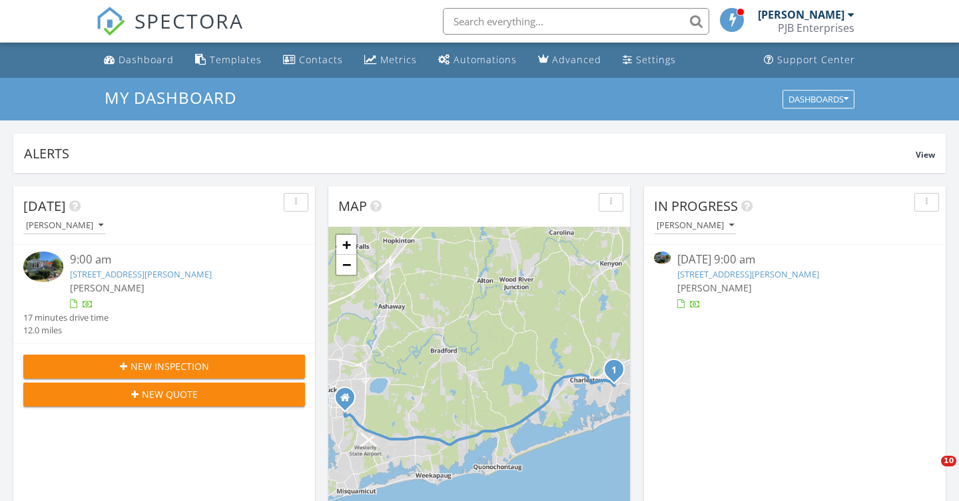 This screenshot has height=501, width=959. Describe the element at coordinates (818, 99) in the screenshot. I see `button: Dashboards` at that location.